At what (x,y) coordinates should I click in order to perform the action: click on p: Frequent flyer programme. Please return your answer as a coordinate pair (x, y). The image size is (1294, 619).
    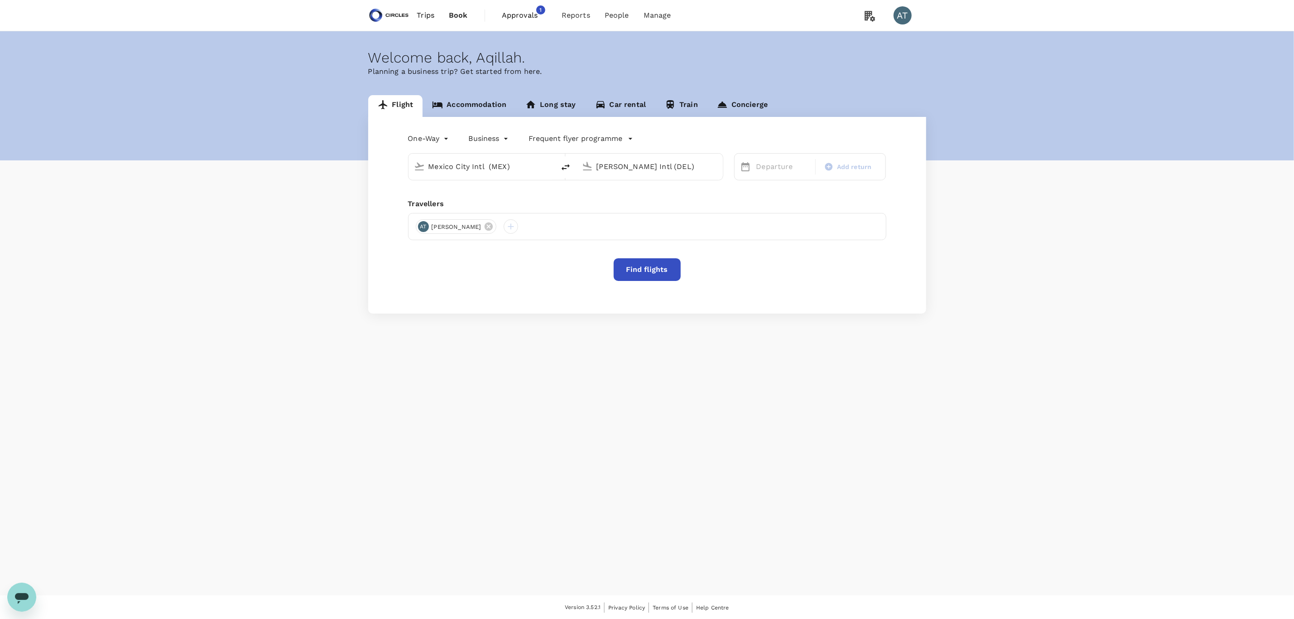
    Looking at the image, I should click on (575, 139).